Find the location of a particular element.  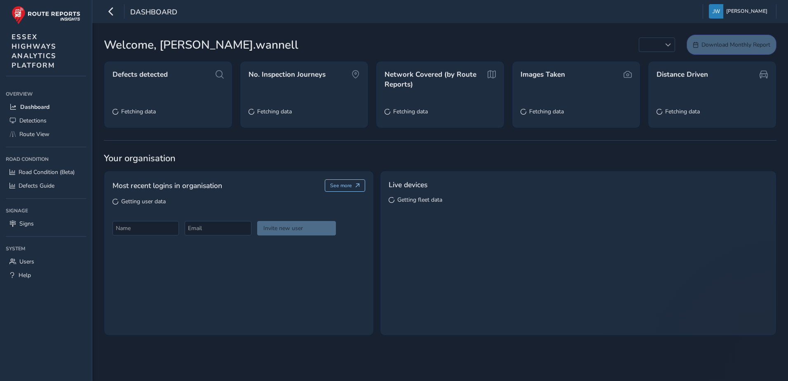

span: Defects Guide is located at coordinates (36, 185).